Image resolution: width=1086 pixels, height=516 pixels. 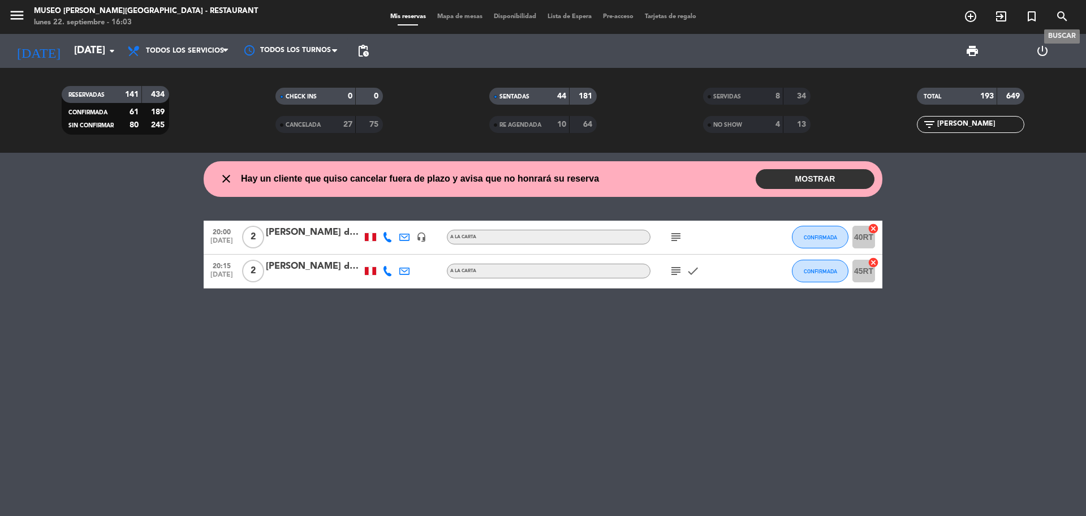 I want to click on span: Mis reservas, so click(x=408, y=16).